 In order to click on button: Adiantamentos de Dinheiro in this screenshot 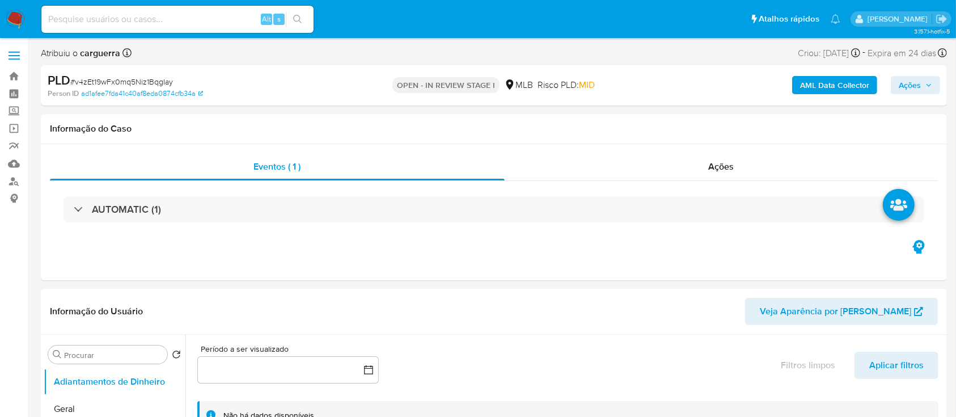, I will do `click(115, 381)`.